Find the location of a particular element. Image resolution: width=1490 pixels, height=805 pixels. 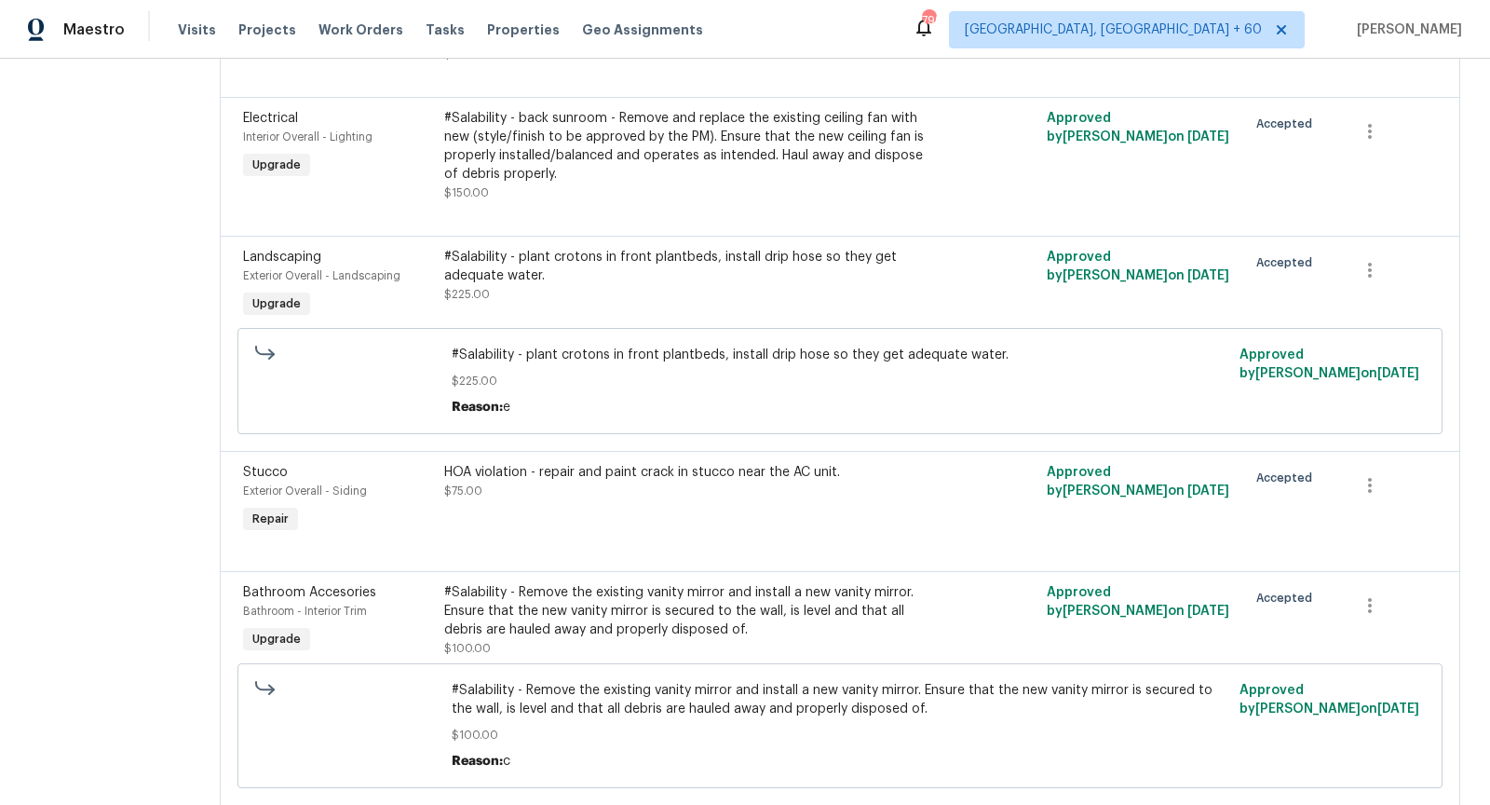

span: Geo Assignments is located at coordinates (643, 30).